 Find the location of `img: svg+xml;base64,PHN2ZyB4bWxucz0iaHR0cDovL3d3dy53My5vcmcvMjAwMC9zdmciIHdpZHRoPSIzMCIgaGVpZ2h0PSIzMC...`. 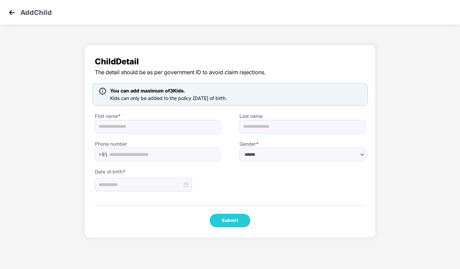

img: svg+xml;base64,PHN2ZyB4bWxucz0iaHR0cDovL3d3dy53My5vcmcvMjAwMC9zdmciIHdpZHRoPSIzMCIgaGVpZ2h0PSIzMC... is located at coordinates (12, 13).